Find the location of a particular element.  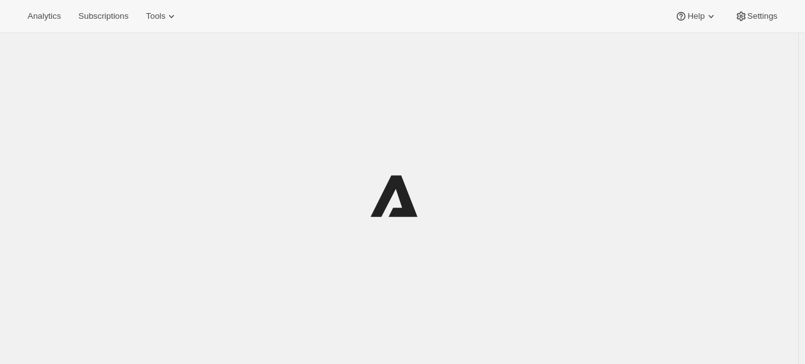

span: Subscriptions is located at coordinates (103, 16).